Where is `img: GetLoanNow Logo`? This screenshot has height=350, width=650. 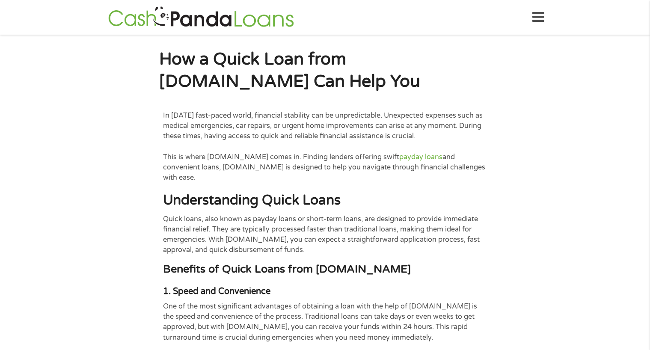
img: GetLoanNow Logo is located at coordinates (201, 17).